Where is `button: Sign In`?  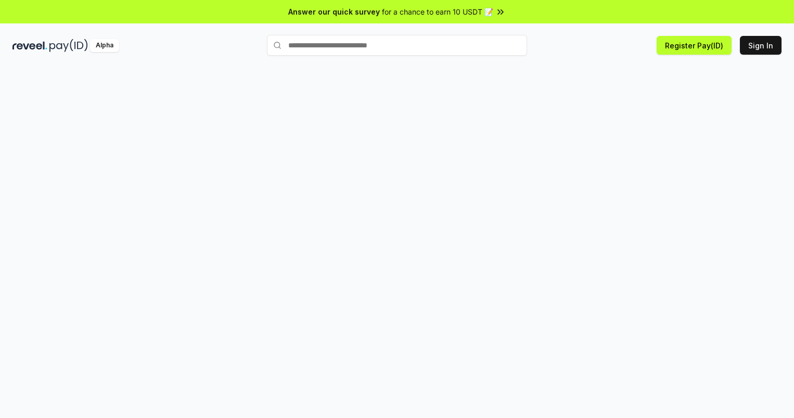 button: Sign In is located at coordinates (761, 45).